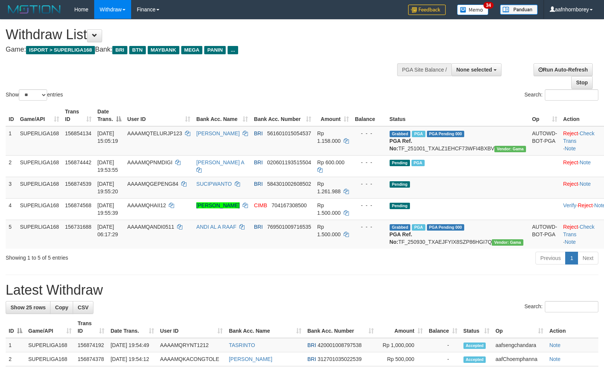  Describe the element at coordinates (331, 162) in the screenshot. I see `span: Rp 600.000` at that location.